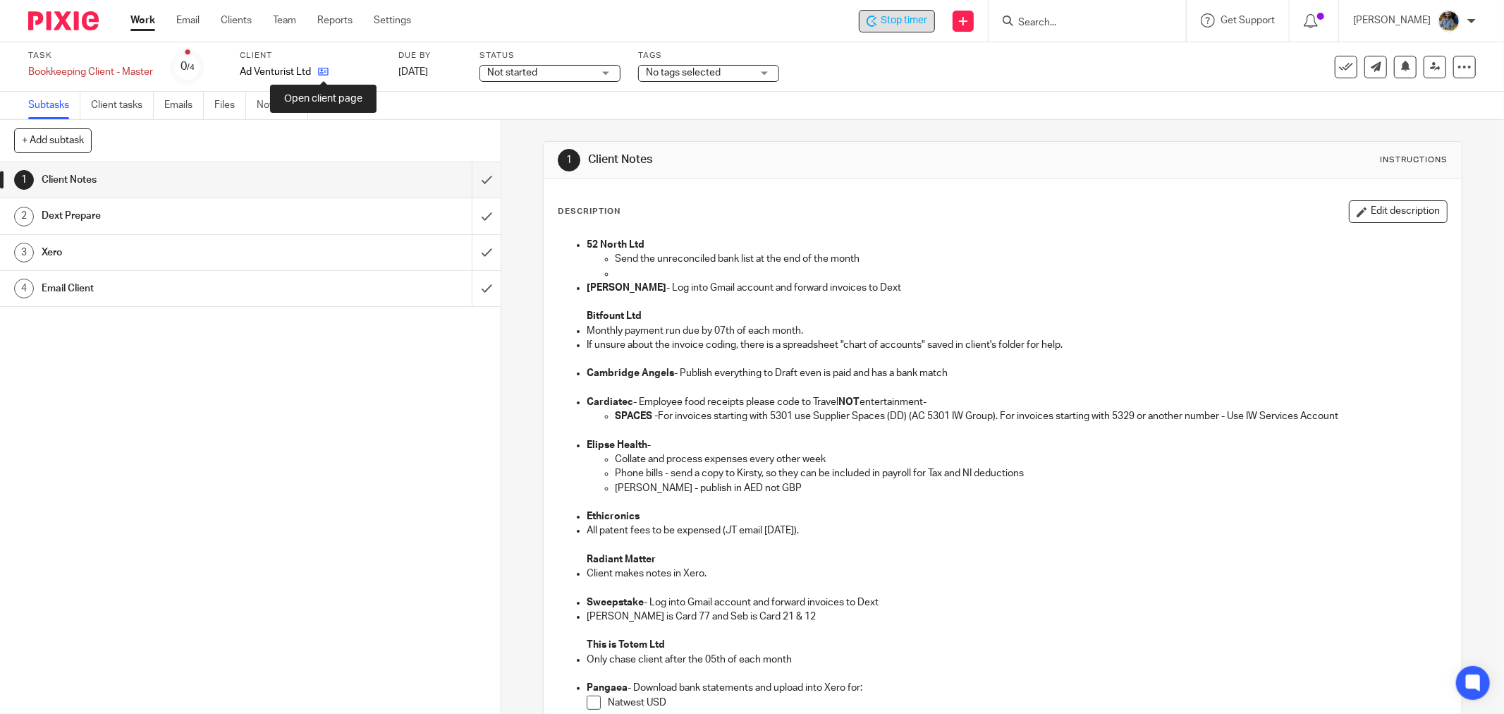  Describe the element at coordinates (709, 56) in the screenshot. I see `label: Tags` at that location.